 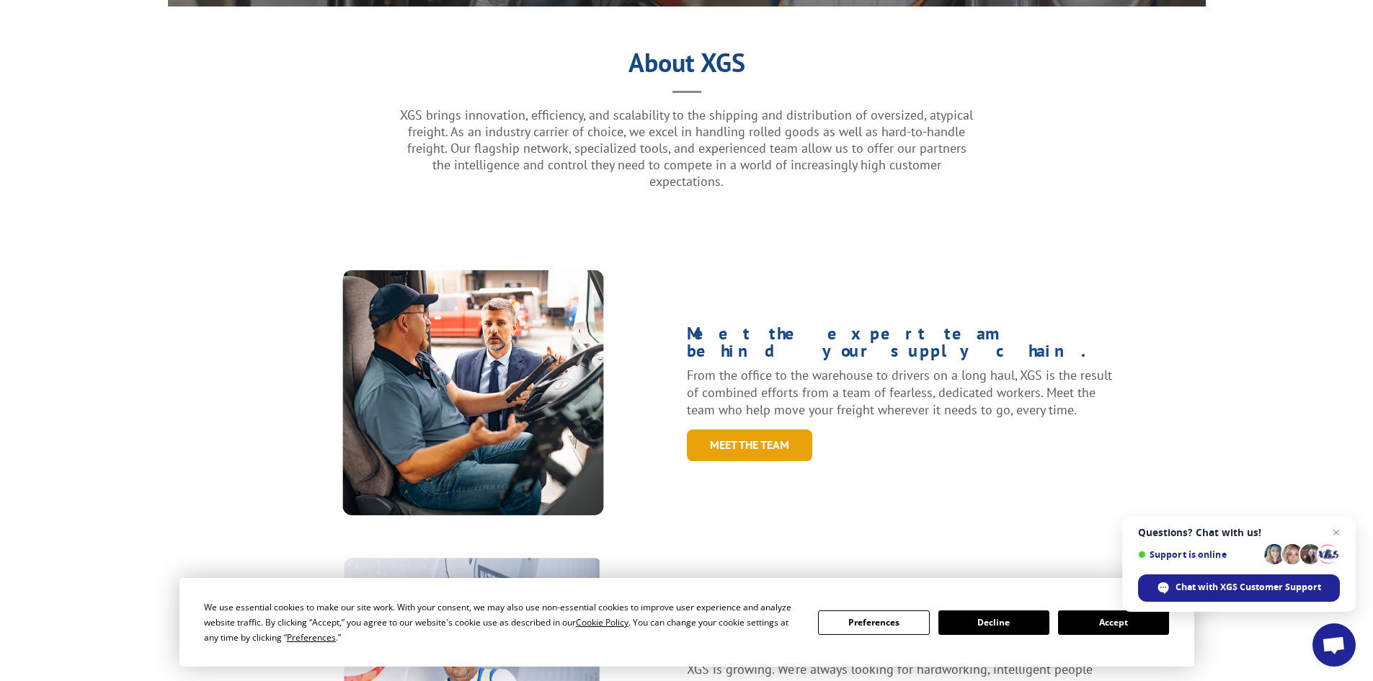 What do you see at coordinates (602, 622) in the screenshot?
I see `span: Cookie Policy` at bounding box center [602, 622].